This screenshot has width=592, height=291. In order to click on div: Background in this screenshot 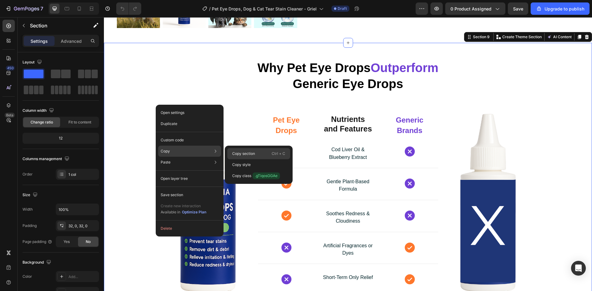, I will do `click(37, 263)`.